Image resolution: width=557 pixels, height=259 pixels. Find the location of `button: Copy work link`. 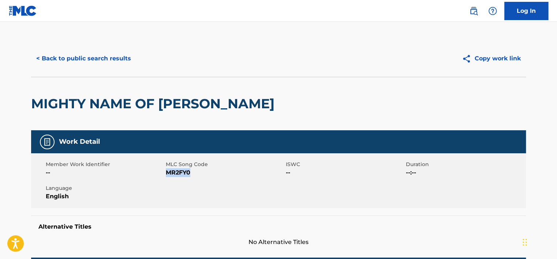

button: Copy work link is located at coordinates (491, 59).